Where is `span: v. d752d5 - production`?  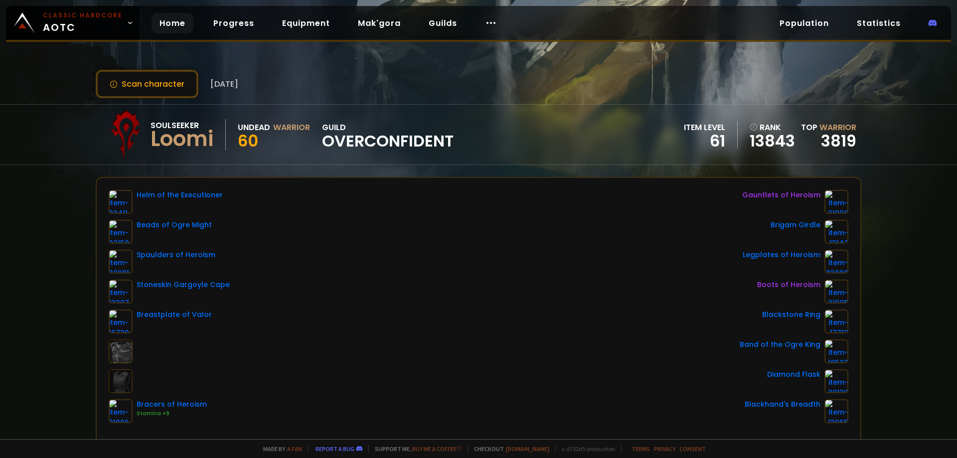
span: v. d752d5 - production is located at coordinates (585, 449).